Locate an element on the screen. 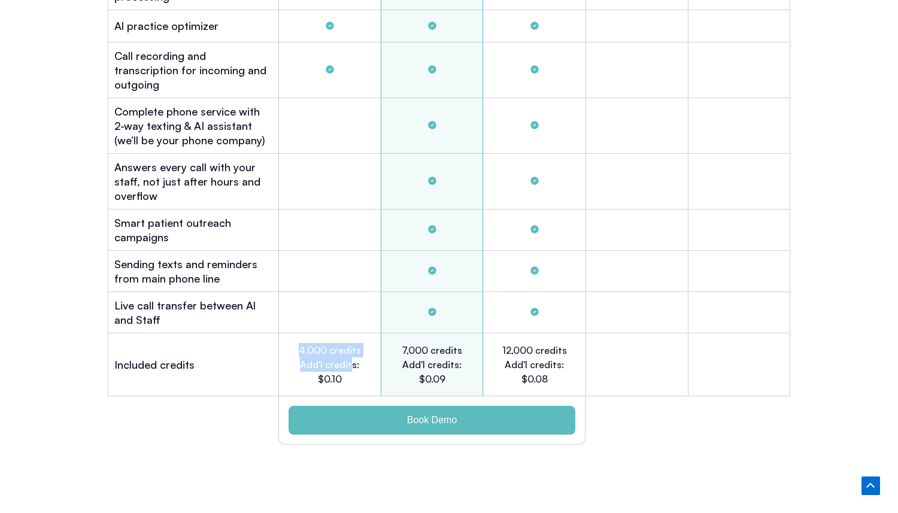  h2: Complete phone service with 2-way texting & AI assistant (we’ll be your phone company) is located at coordinates (193, 126).